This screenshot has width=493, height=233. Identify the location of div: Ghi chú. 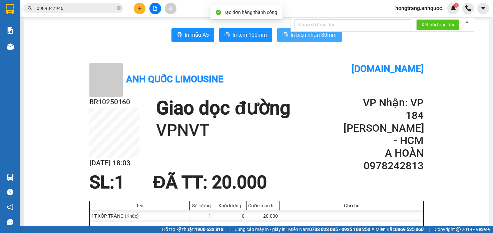
(351, 206).